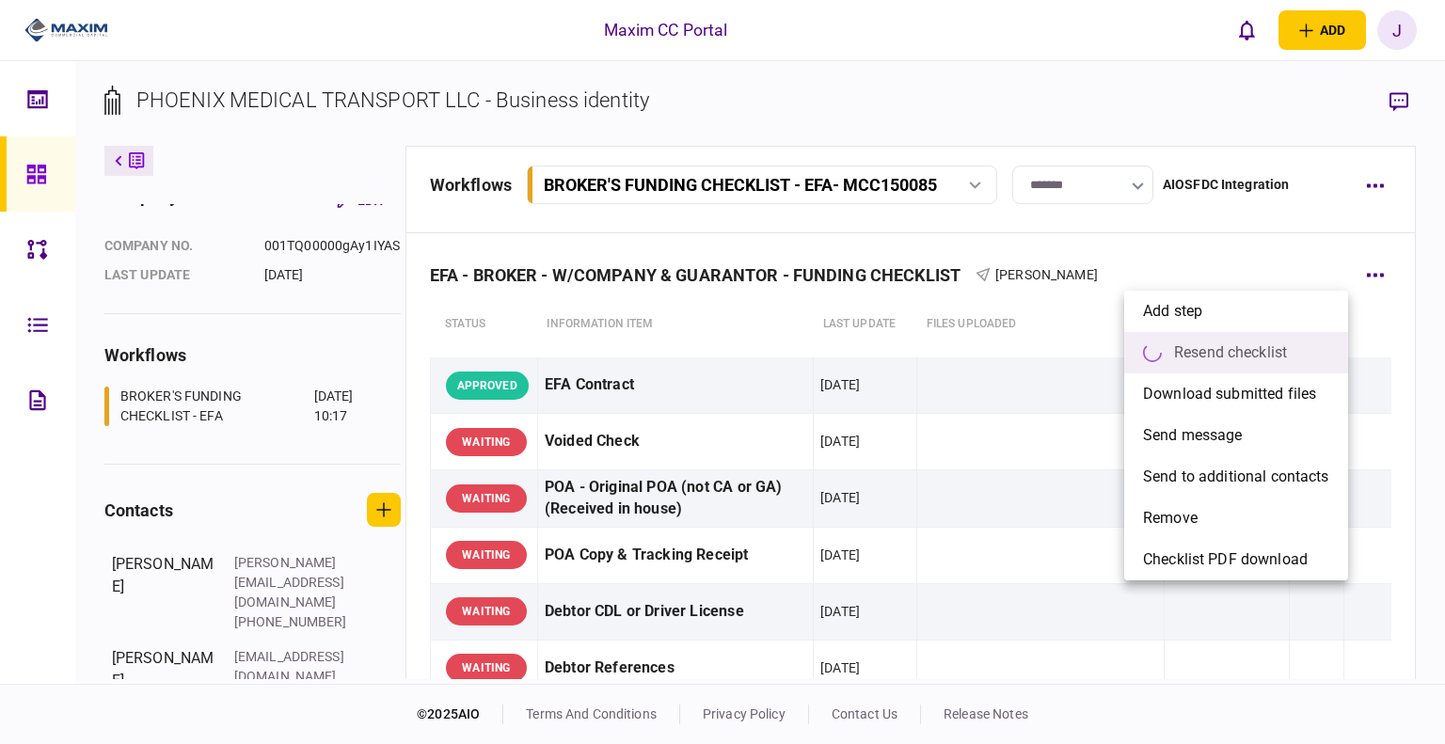  What do you see at coordinates (1193, 435) in the screenshot?
I see `span: send message` at bounding box center [1193, 435].